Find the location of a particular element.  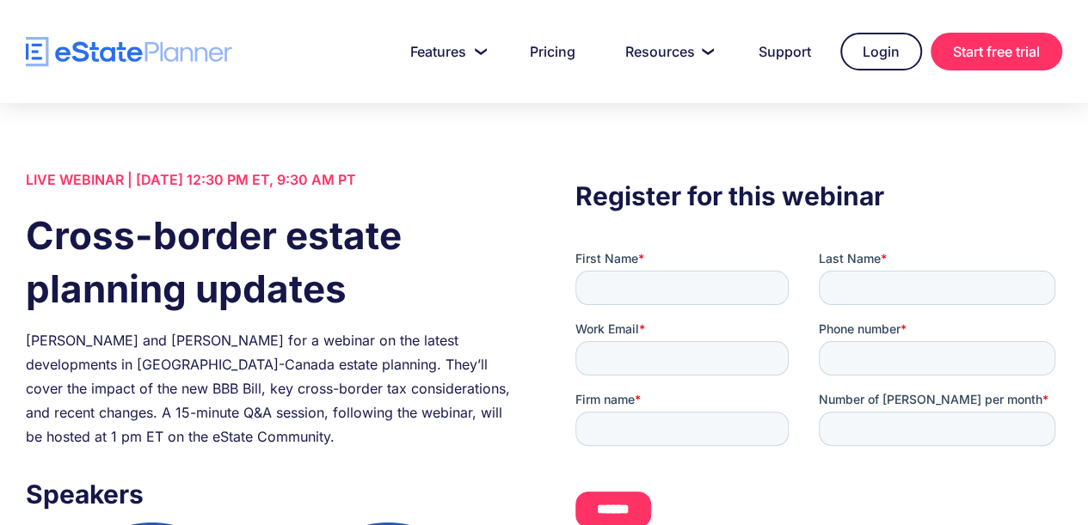

span: Phone number is located at coordinates (284, 78).